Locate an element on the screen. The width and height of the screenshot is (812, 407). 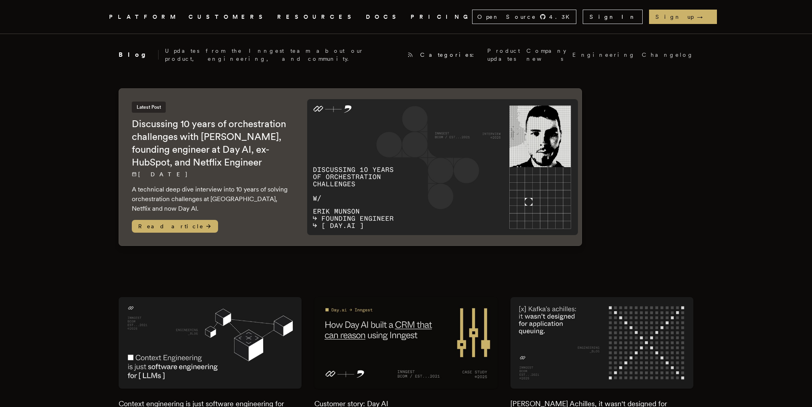
a: PRICING is located at coordinates (441, 17).